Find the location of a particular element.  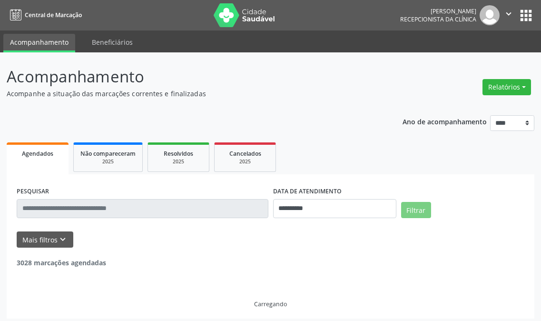

button: Mais filtroskeyboard_arrow_down is located at coordinates (45, 240).